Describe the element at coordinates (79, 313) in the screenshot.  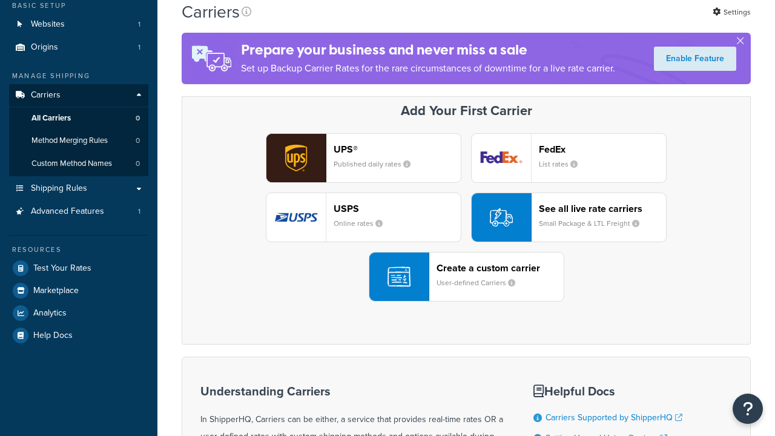
I see `a: Analytics` at that location.